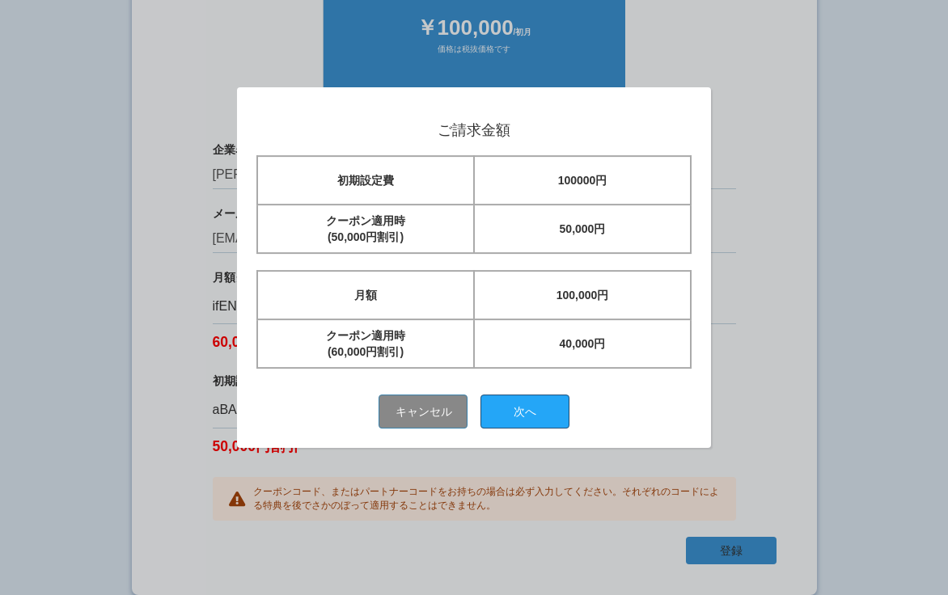  What do you see at coordinates (582, 180) in the screenshot?
I see `td: 100000円` at bounding box center [582, 180].